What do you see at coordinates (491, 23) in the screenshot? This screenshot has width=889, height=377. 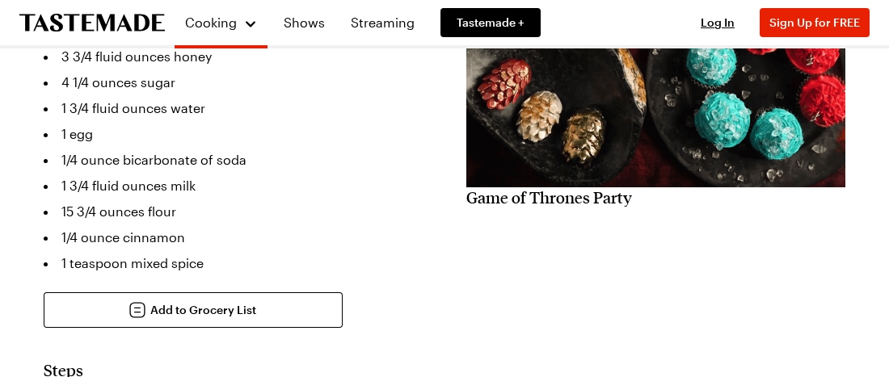 I see `span: Tastemade +` at bounding box center [491, 23].